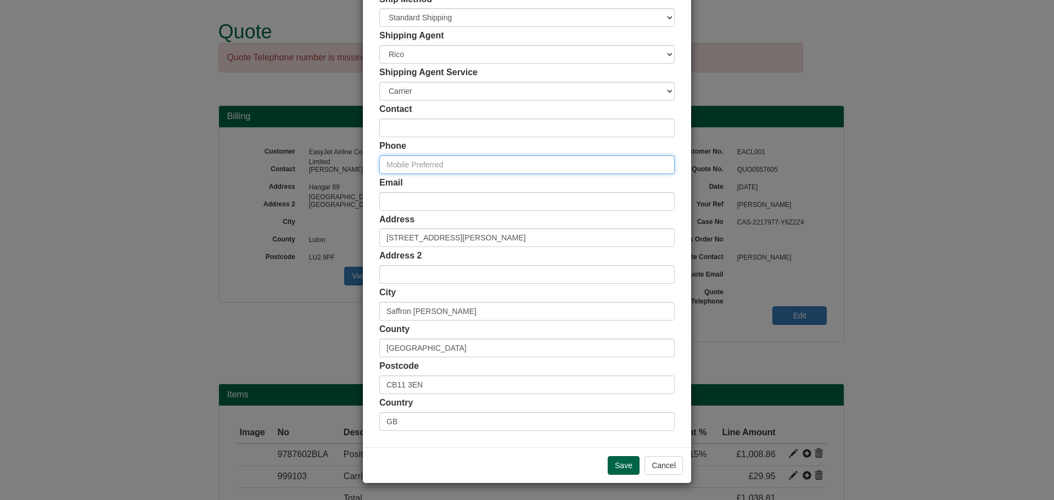 Image resolution: width=1054 pixels, height=500 pixels. I want to click on label: Postcode, so click(399, 366).